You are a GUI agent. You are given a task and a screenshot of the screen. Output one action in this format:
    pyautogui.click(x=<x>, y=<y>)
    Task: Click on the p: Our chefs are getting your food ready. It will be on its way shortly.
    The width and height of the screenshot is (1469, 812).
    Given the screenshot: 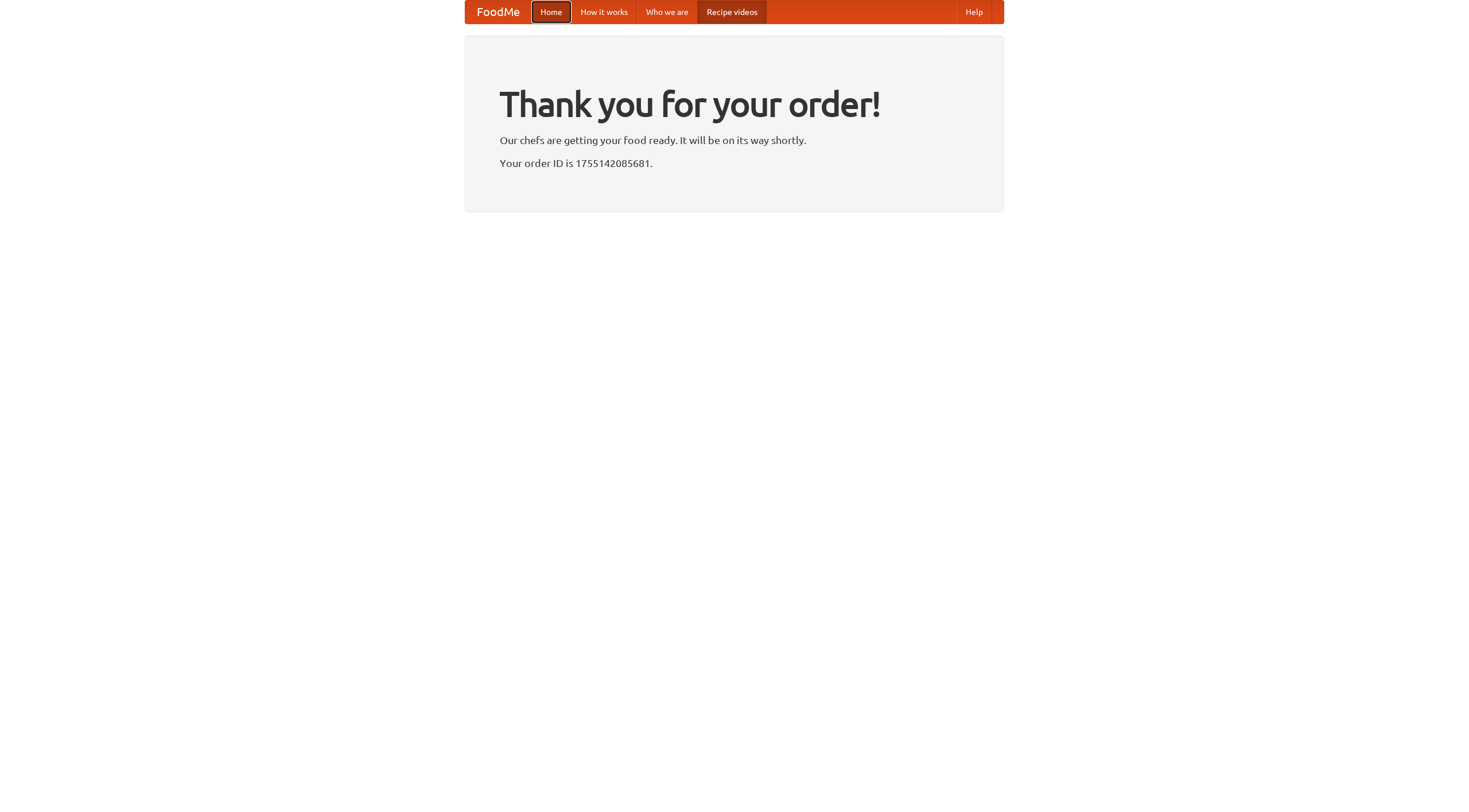 What is the action you would take?
    pyautogui.click(x=734, y=140)
    